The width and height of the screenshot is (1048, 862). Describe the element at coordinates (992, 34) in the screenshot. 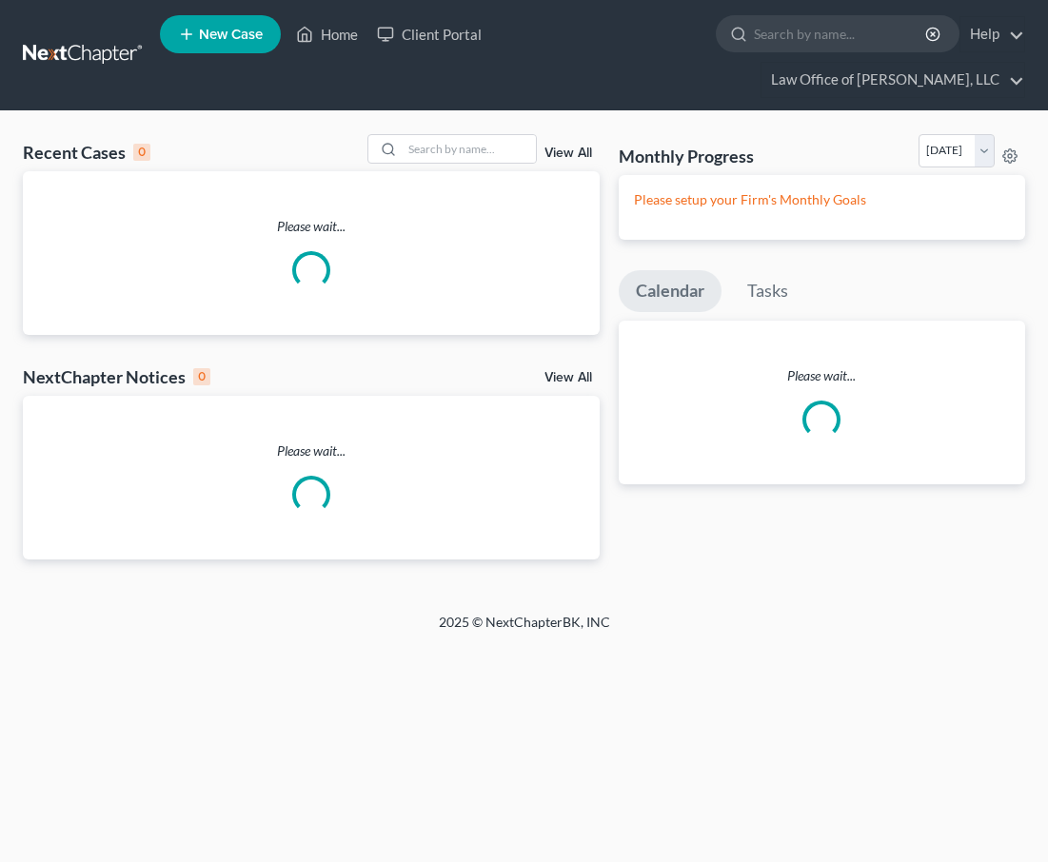

I see `a: Help` at that location.